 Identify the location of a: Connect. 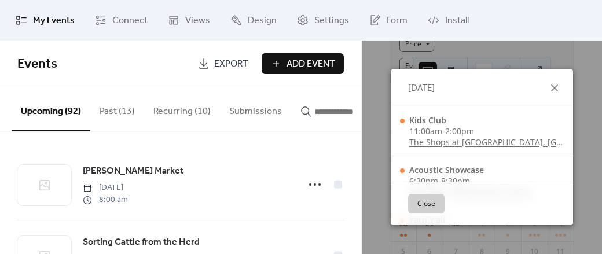
(121, 20).